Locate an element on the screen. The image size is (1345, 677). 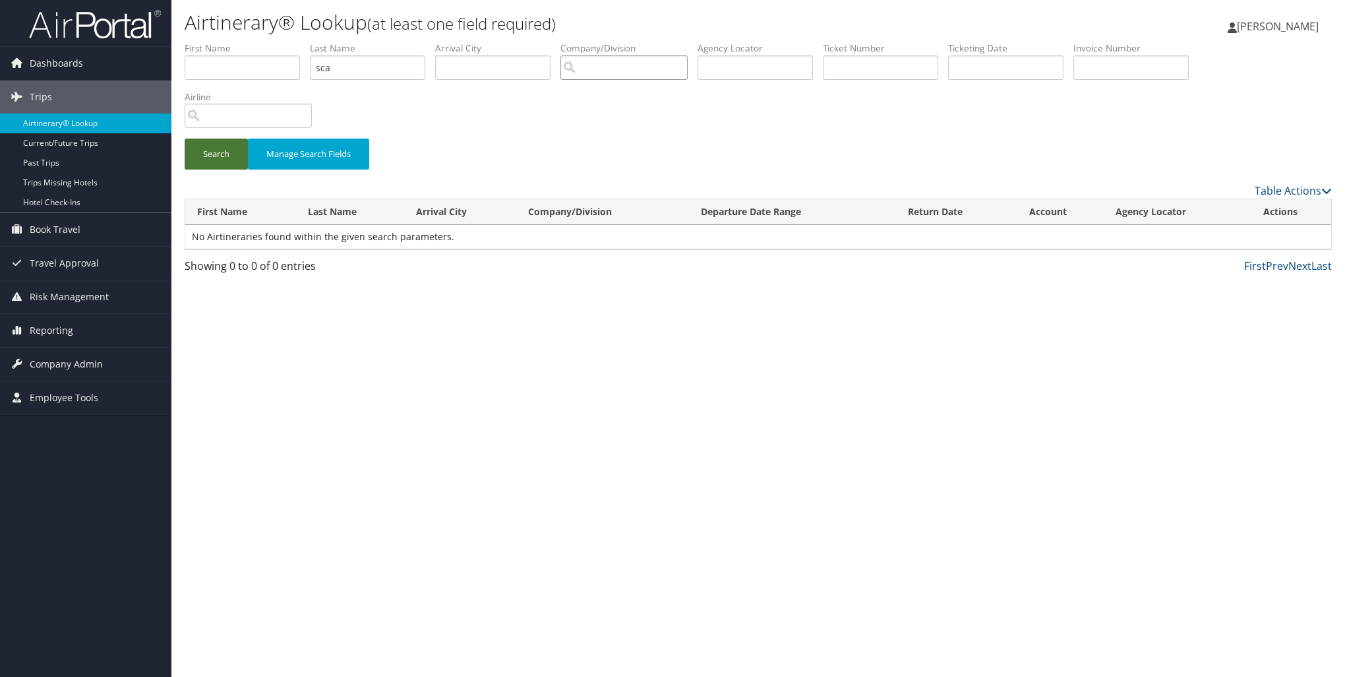
small: (at least one field required) is located at coordinates (462, 23).